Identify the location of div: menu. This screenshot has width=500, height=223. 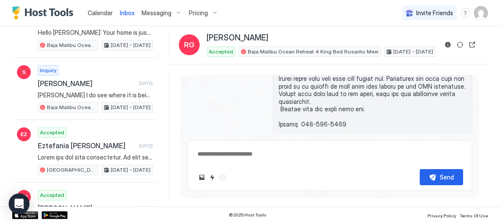
(465, 13).